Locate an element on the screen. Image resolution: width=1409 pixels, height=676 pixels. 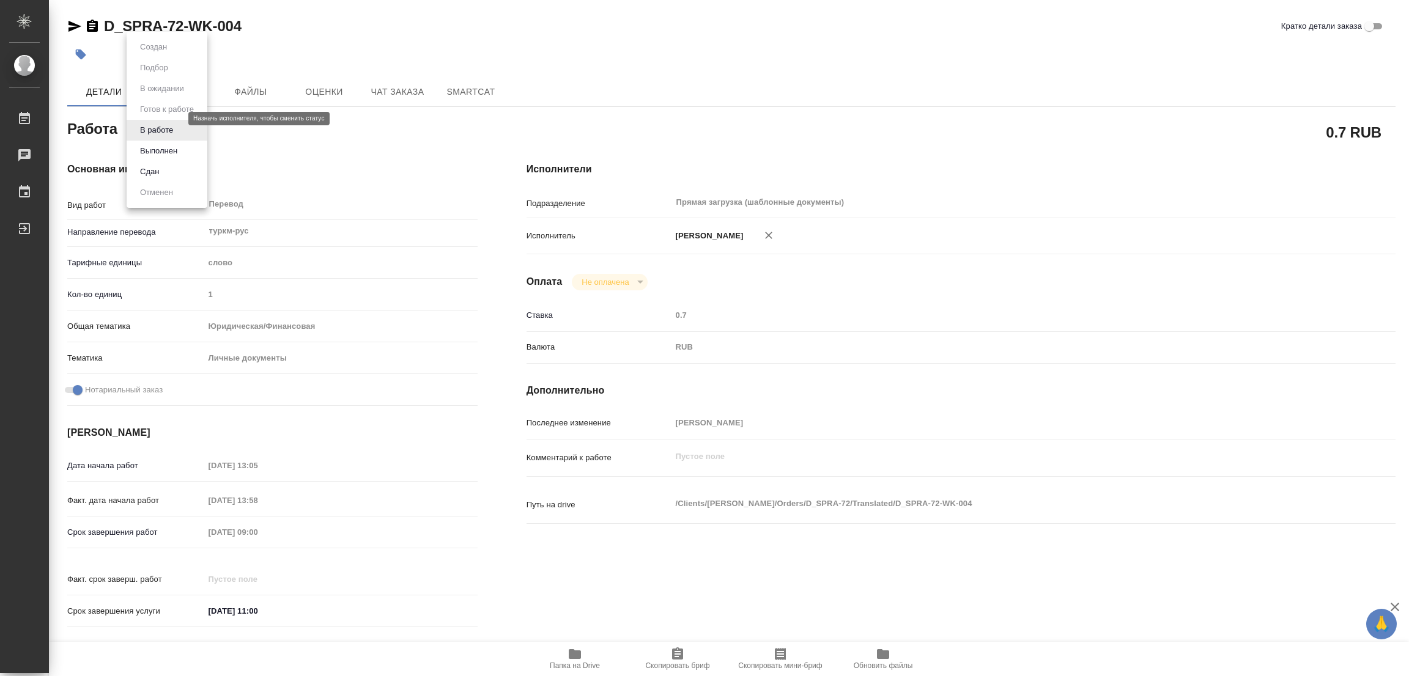
button: Подбор is located at coordinates (154, 68).